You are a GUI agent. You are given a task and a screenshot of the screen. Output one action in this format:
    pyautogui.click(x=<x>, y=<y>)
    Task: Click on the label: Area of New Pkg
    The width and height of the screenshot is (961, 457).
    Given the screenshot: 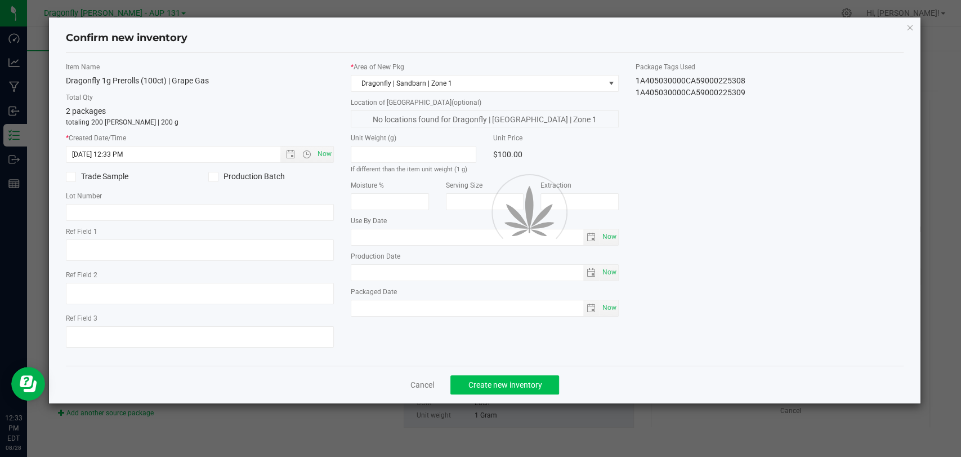 What is the action you would take?
    pyautogui.click(x=485, y=67)
    